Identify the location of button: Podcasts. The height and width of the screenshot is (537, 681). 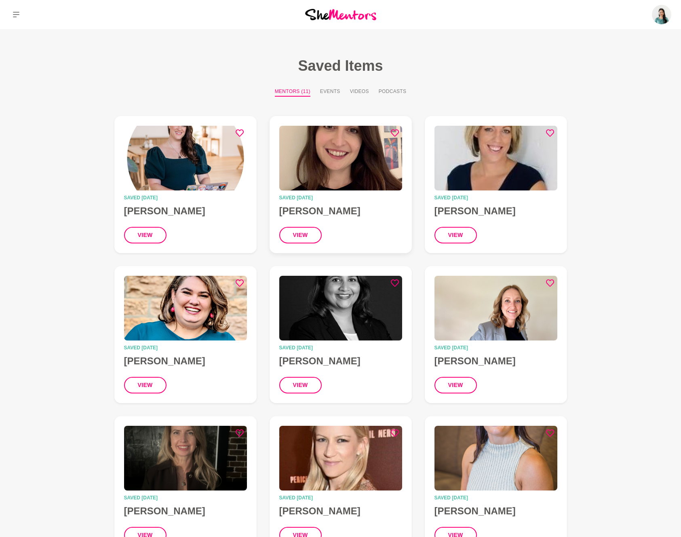
(392, 92).